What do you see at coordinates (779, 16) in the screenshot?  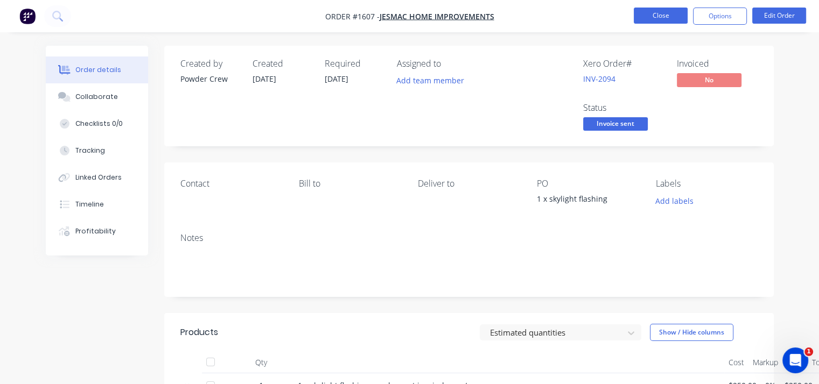 I see `button: Edit Order` at bounding box center [779, 16].